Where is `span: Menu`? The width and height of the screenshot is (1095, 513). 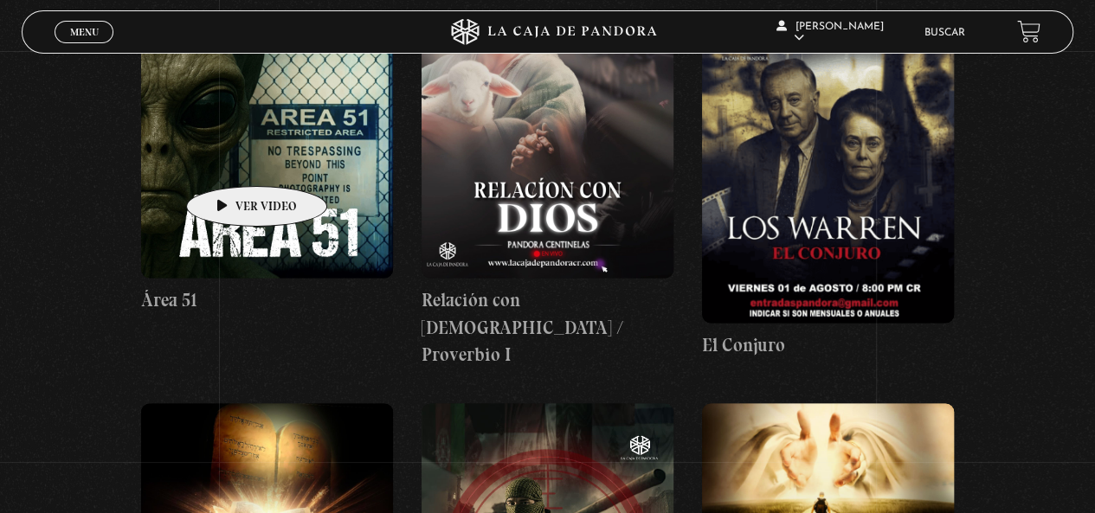
span: Menu is located at coordinates (84, 32).